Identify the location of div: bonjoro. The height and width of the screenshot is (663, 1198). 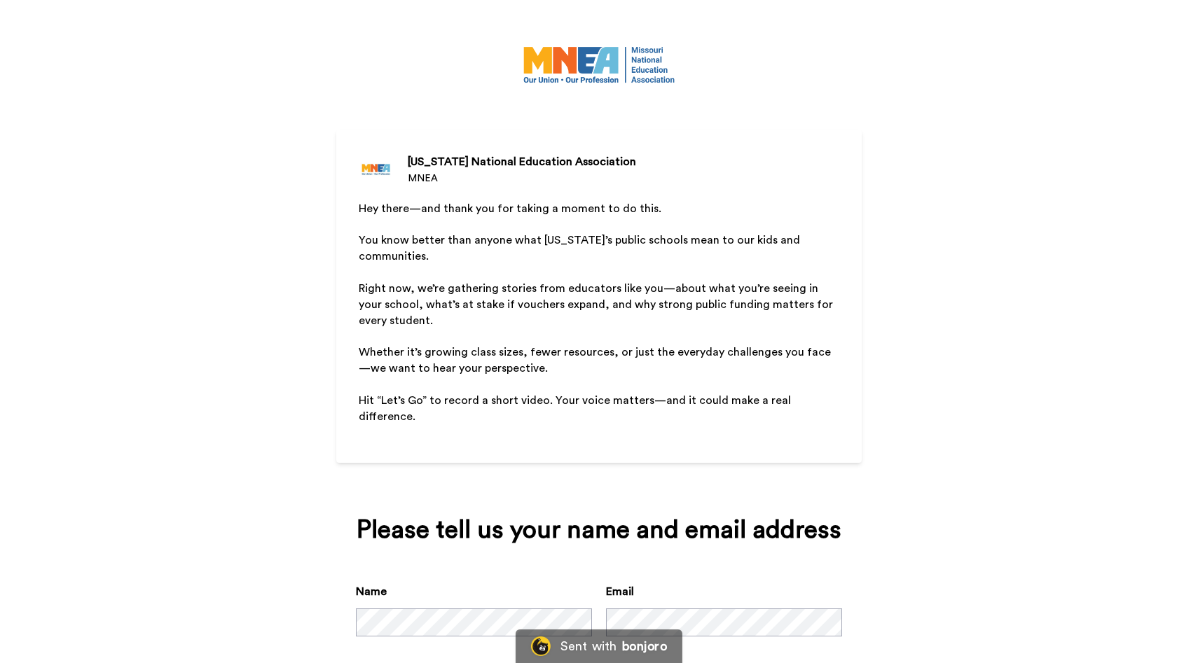
(644, 647).